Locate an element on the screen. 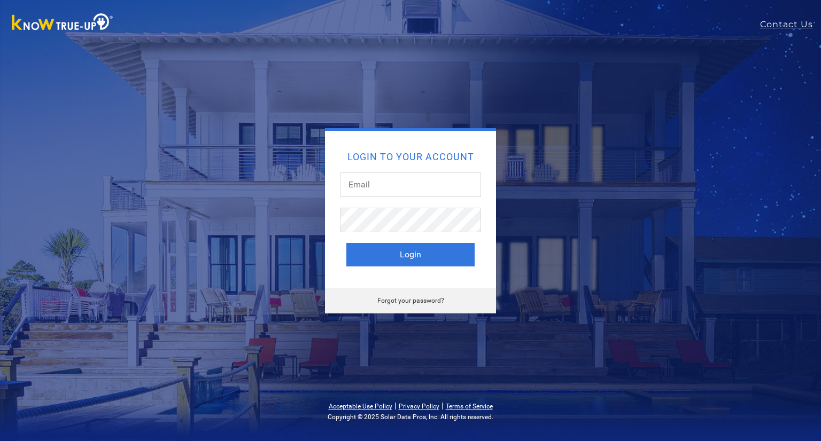 The width and height of the screenshot is (821, 441). a: Forgot your password? is located at coordinates (410, 301).